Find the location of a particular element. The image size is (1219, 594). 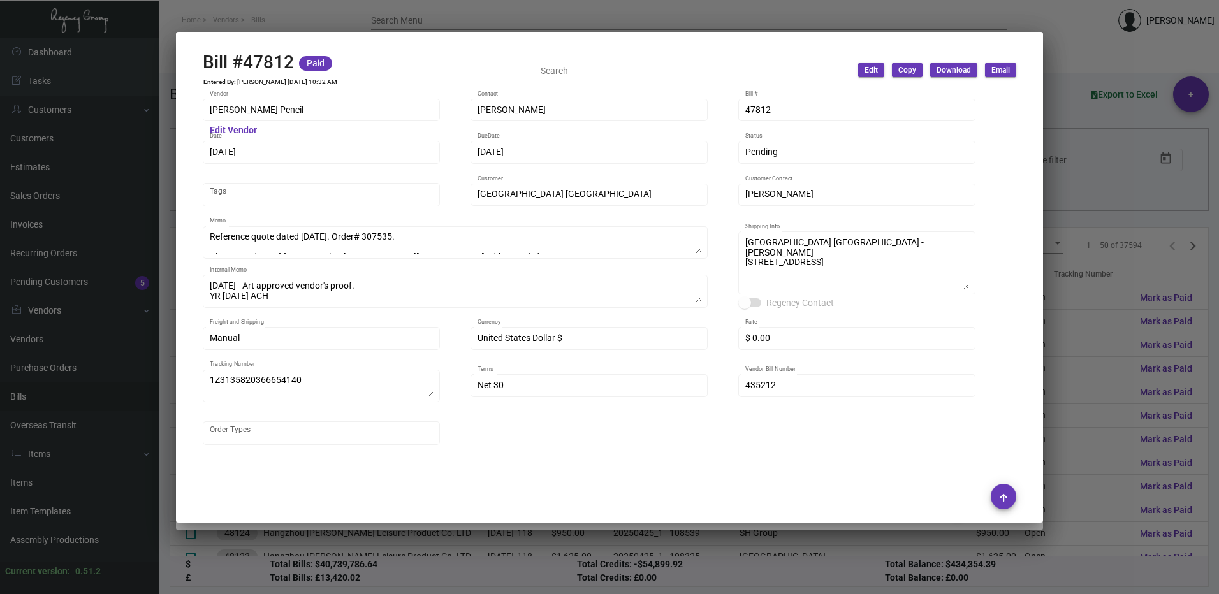

button: Download is located at coordinates (954, 70).